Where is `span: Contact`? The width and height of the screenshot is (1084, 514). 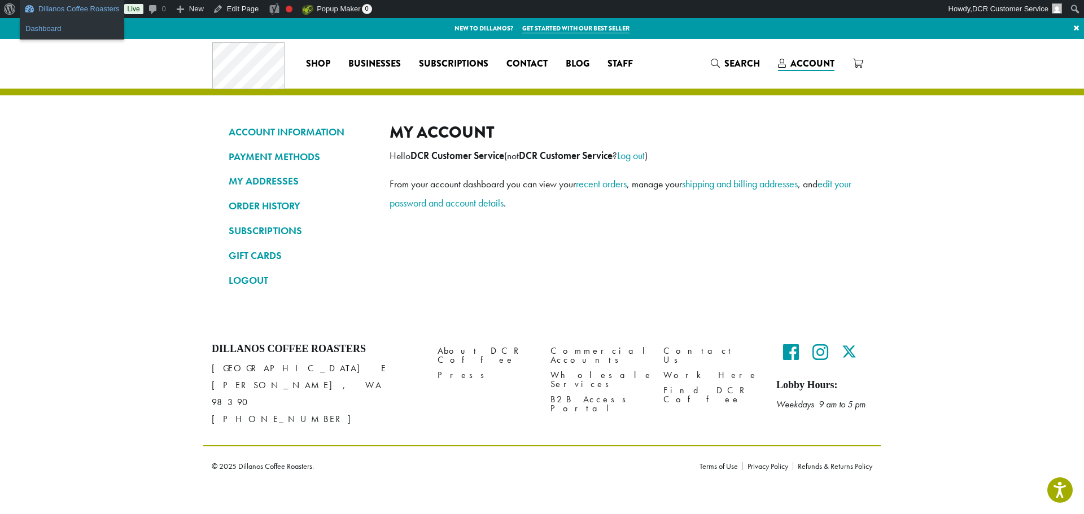 span: Contact is located at coordinates (527, 64).